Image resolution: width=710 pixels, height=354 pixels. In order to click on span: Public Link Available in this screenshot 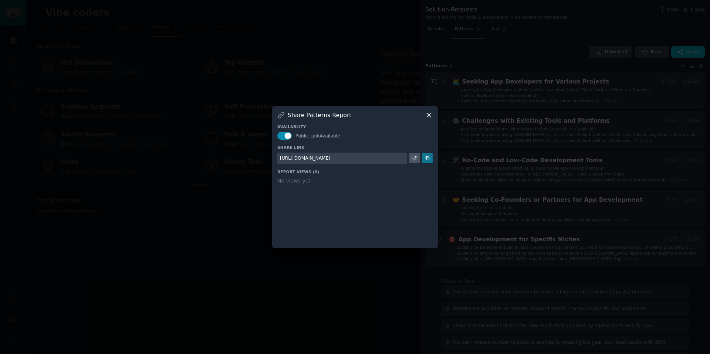, I will do `click(318, 136)`.